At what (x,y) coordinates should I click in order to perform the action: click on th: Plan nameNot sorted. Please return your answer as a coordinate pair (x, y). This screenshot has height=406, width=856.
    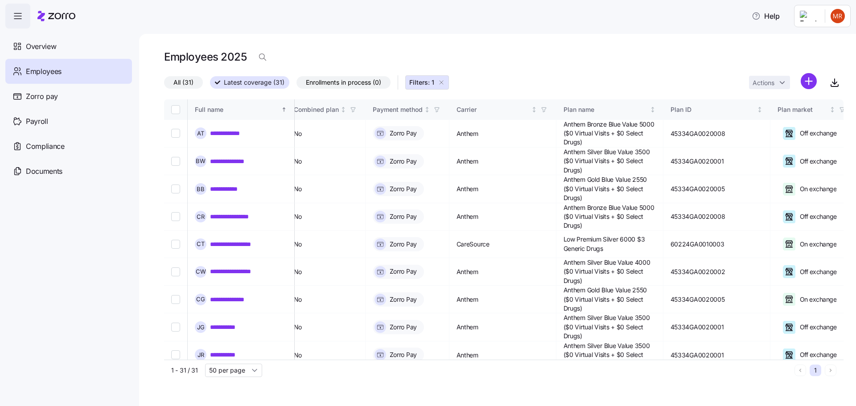
    Looking at the image, I should click on (610, 110).